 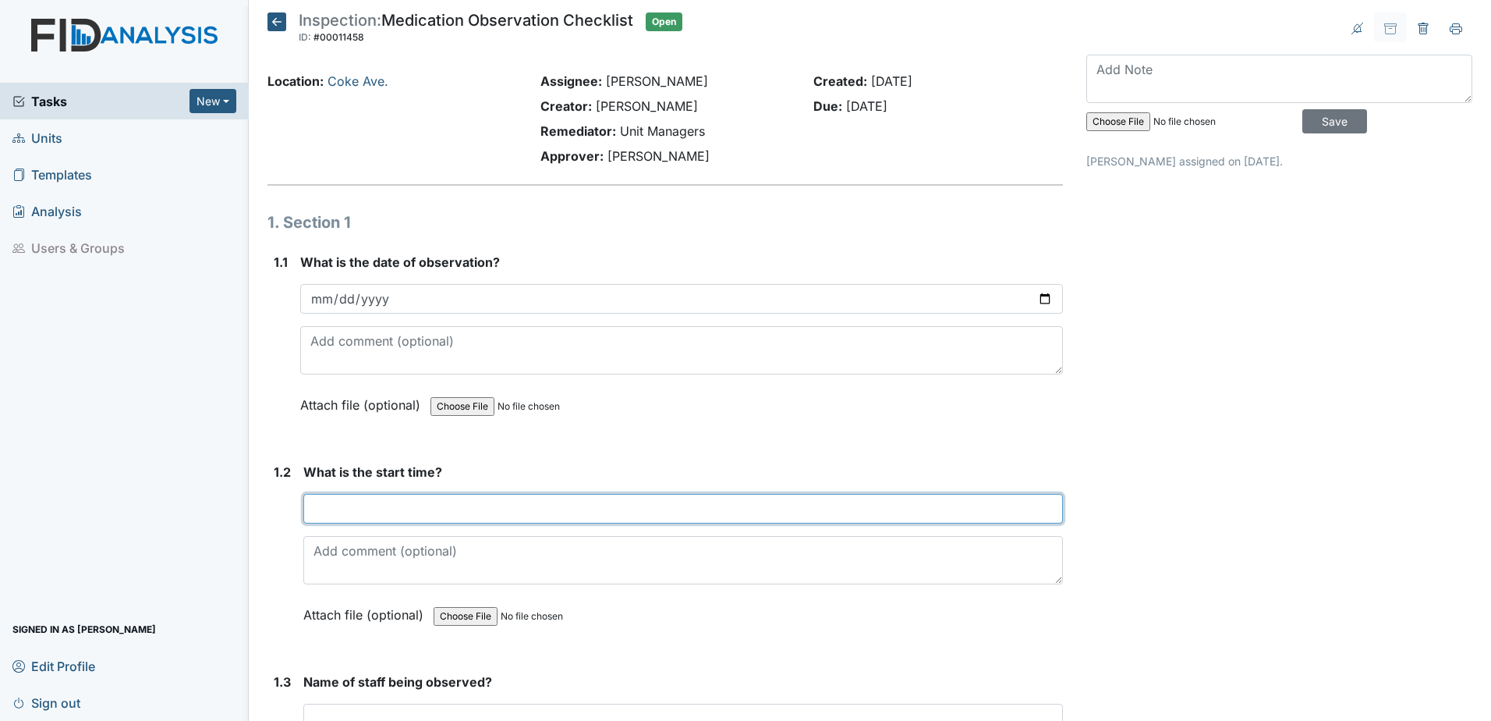 What do you see at coordinates (572, 156) in the screenshot?
I see `strong: Approver:` at bounding box center [572, 156].